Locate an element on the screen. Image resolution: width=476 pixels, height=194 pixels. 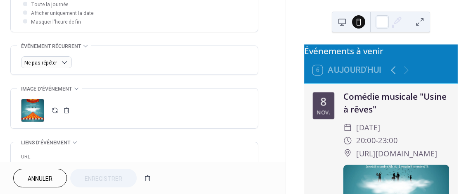
span: Image d’événement is located at coordinates (46, 89).